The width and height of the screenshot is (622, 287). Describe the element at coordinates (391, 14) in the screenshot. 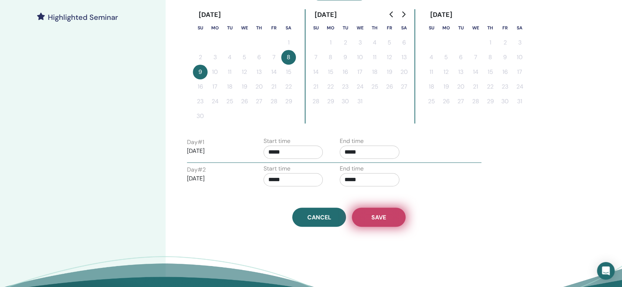

I see `button: Go to previous month` at that location.